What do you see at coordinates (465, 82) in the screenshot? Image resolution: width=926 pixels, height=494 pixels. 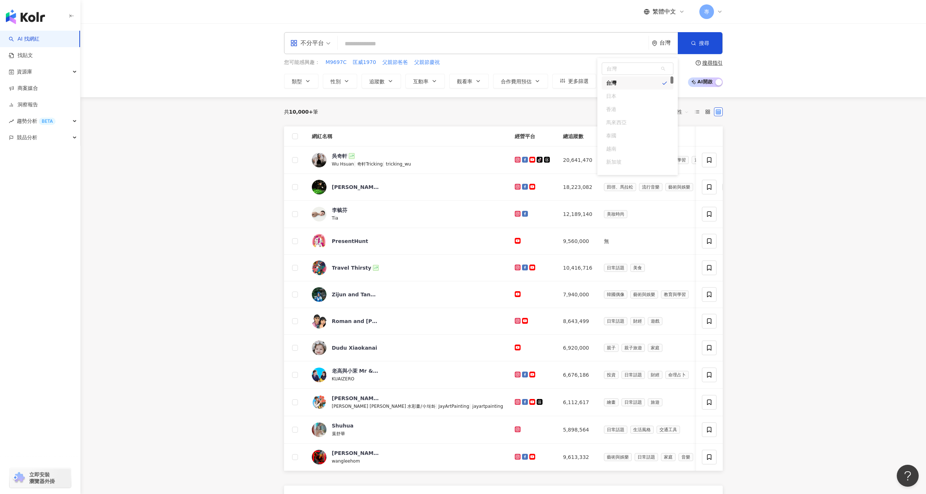 I see `span: 觀看率` at bounding box center [465, 82].